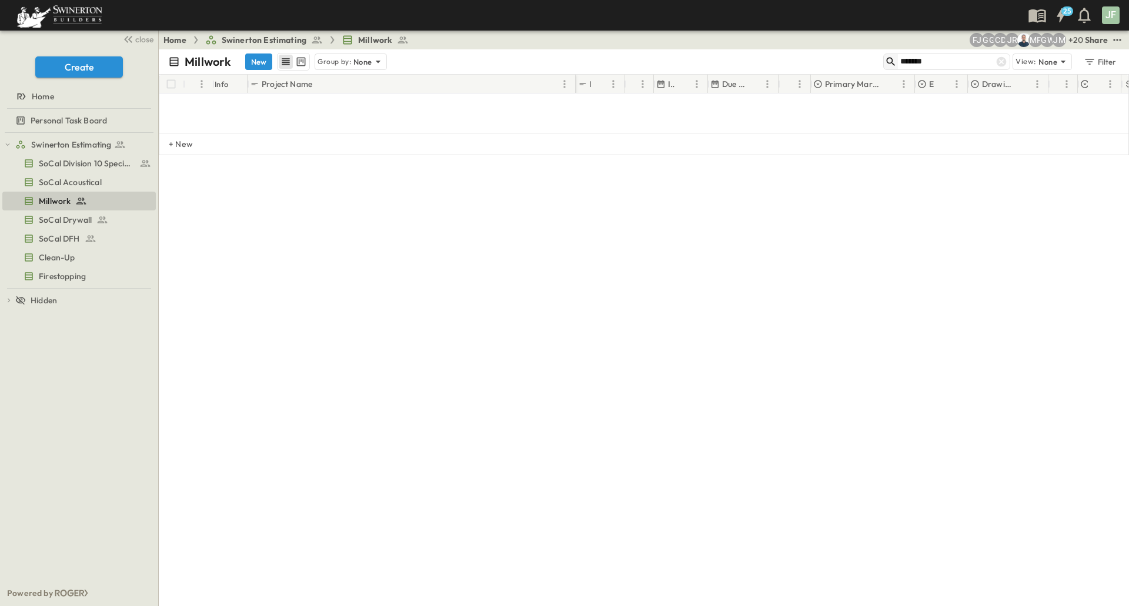  What do you see at coordinates (300, 62) in the screenshot?
I see `button: kanban view` at bounding box center [300, 62].